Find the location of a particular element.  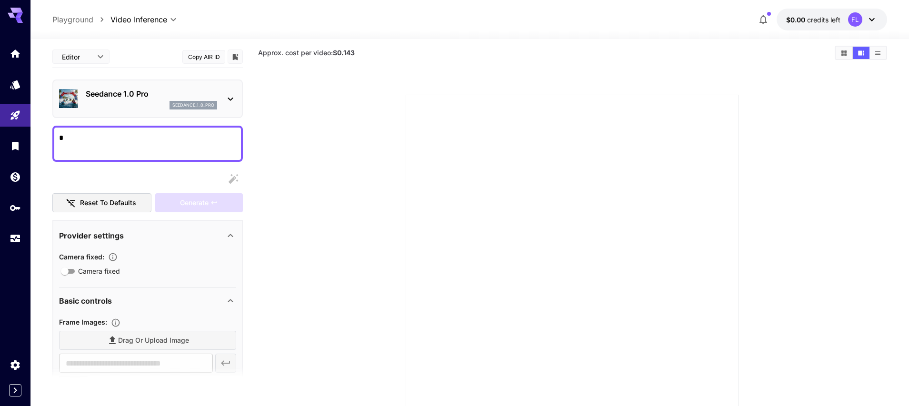

p: Basic controls is located at coordinates (85, 301).